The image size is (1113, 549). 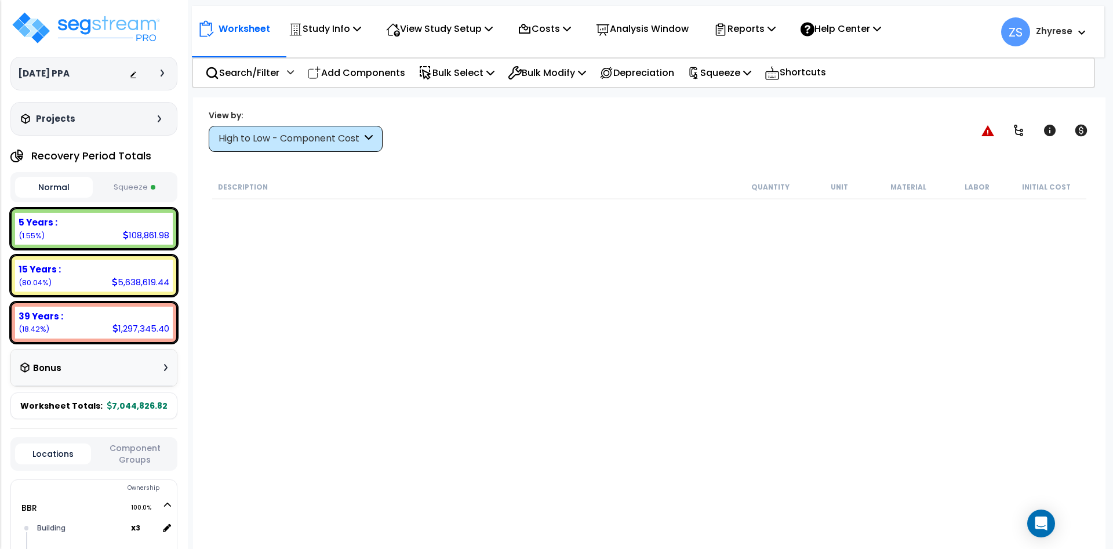 I want to click on p: Depreciation, so click(x=636, y=72).